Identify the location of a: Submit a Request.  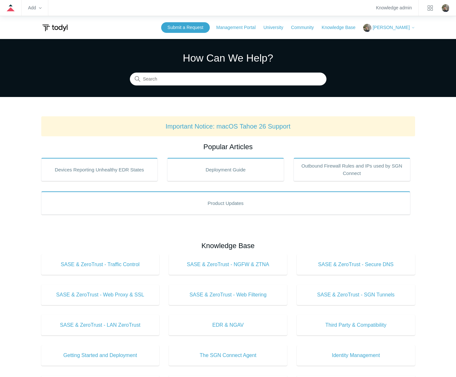
(185, 27).